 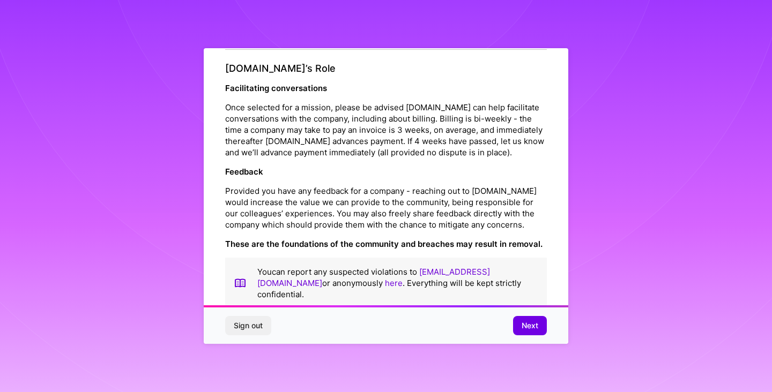 What do you see at coordinates (276, 88) in the screenshot?
I see `strong: Facilitating conversations` at bounding box center [276, 88].